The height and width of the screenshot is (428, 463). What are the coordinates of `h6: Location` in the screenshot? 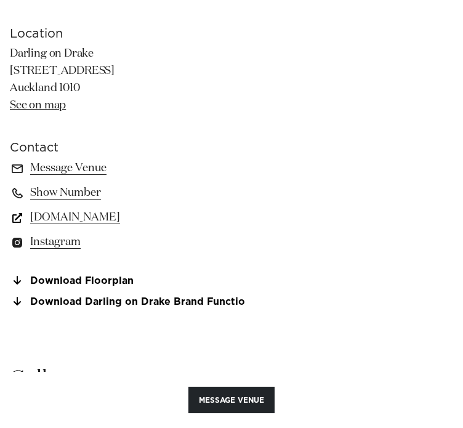 It's located at (232, 34).